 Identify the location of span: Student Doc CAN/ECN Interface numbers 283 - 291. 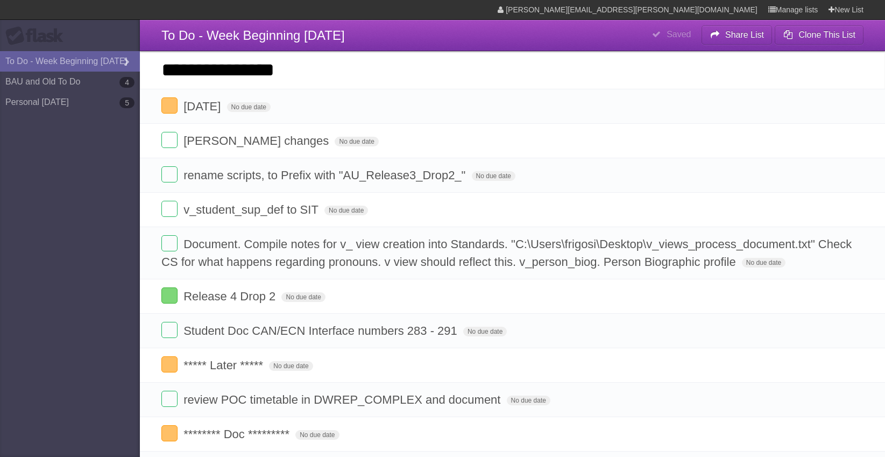
(322, 330).